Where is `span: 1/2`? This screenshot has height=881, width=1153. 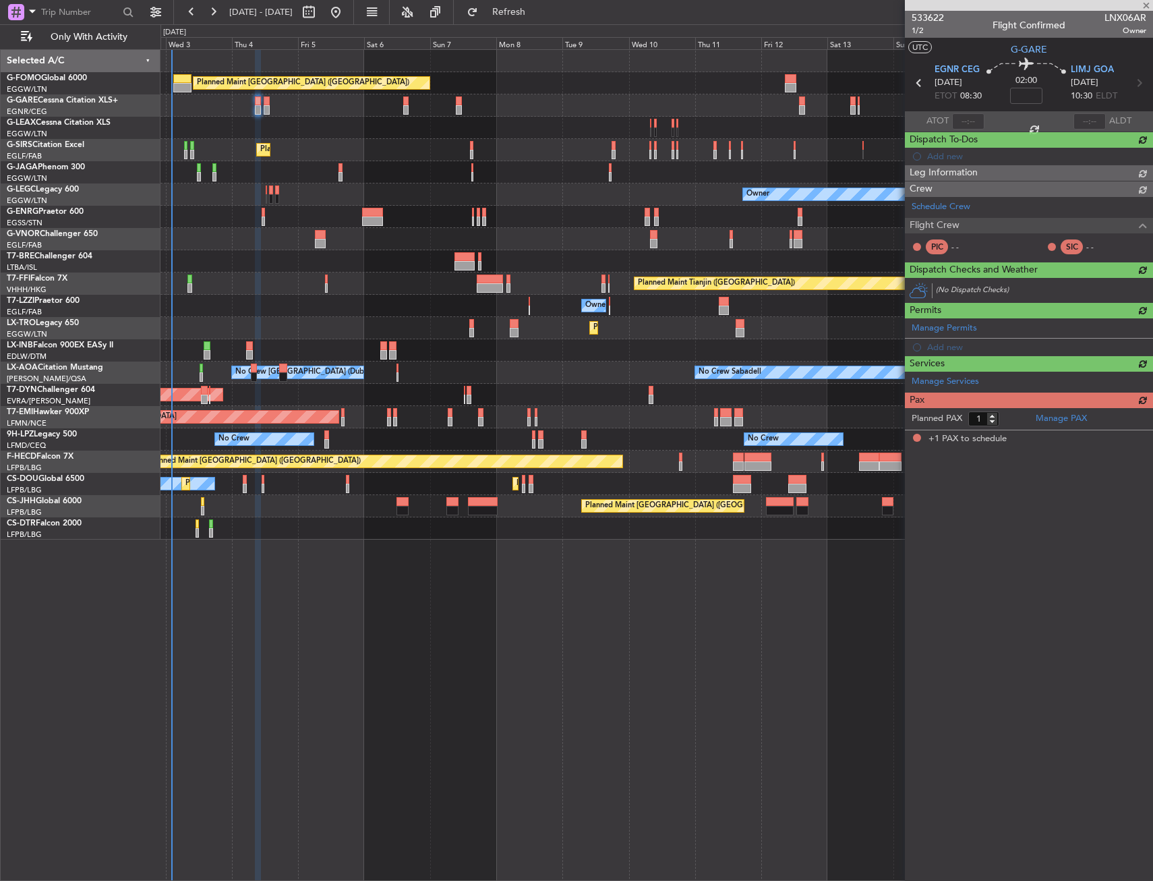
span: 1/2 is located at coordinates (928, 30).